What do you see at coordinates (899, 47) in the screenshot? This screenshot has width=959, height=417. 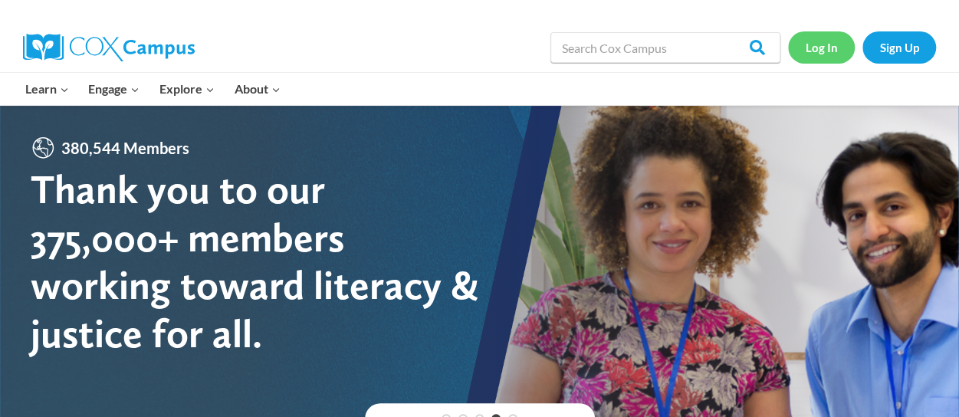 I see `a: Sign Up` at bounding box center [899, 47].